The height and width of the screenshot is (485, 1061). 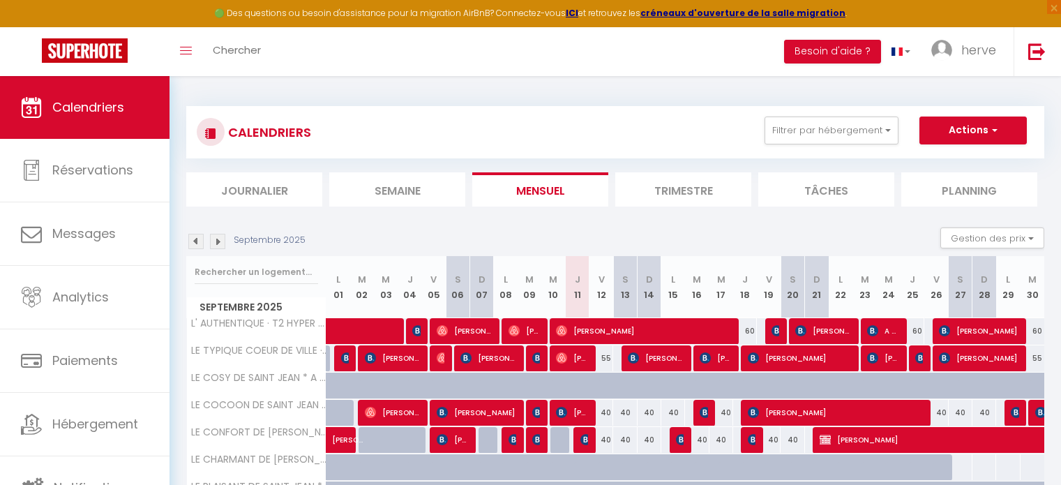 I want to click on span: Analytics, so click(x=80, y=297).